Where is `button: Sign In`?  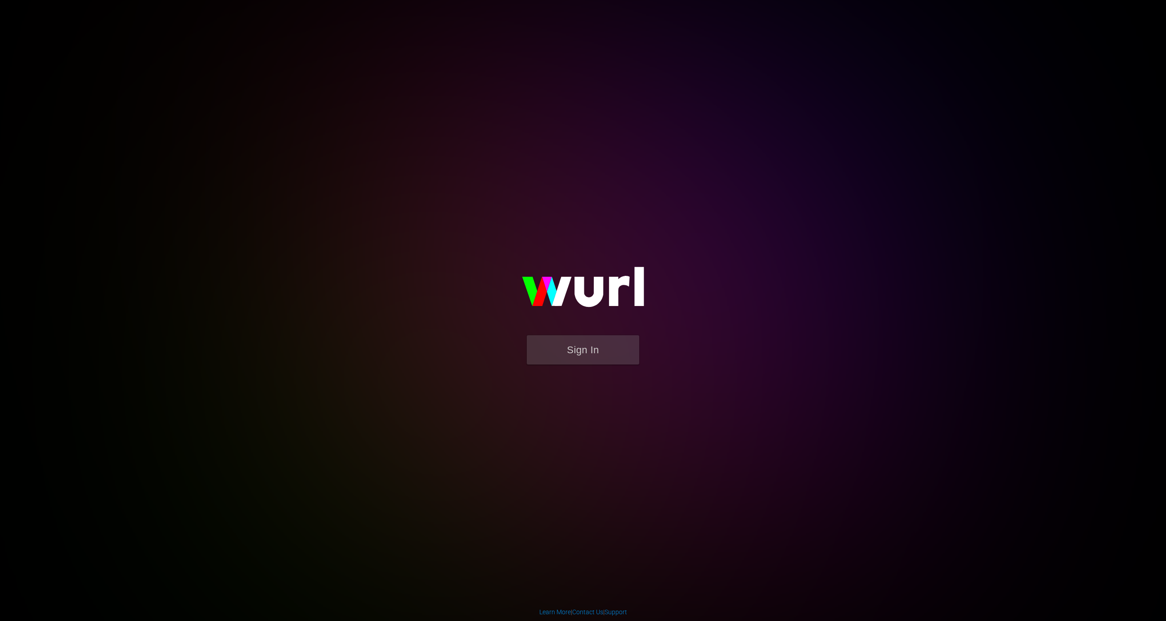
button: Sign In is located at coordinates (583, 349).